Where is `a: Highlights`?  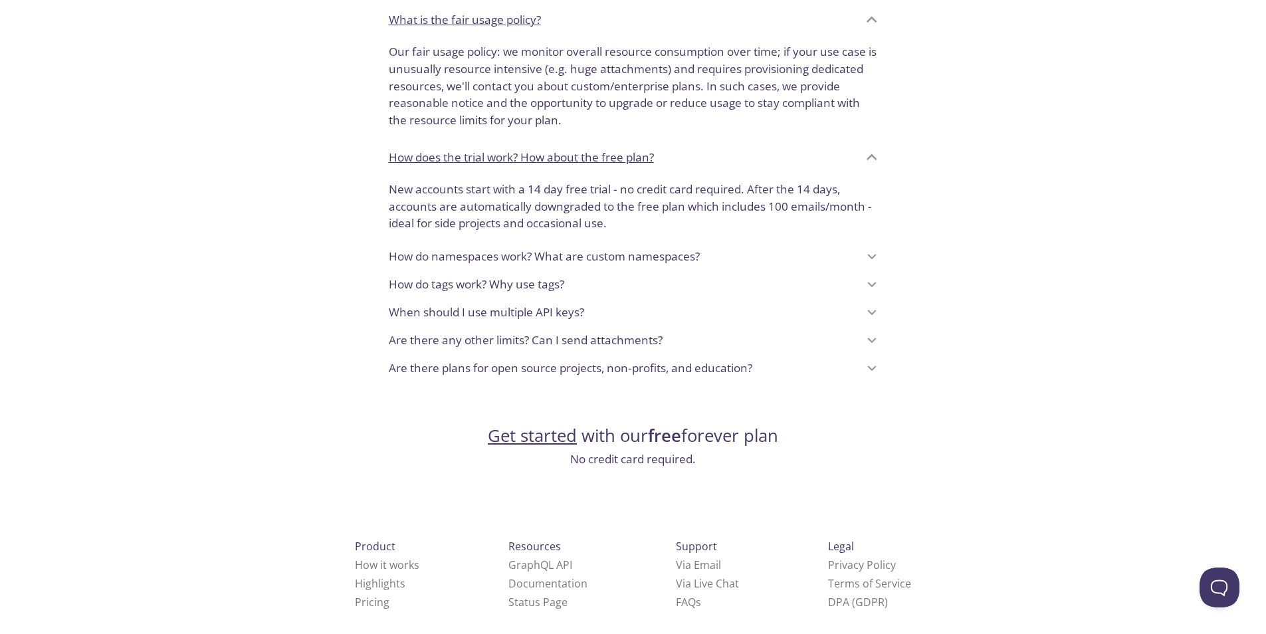 a: Highlights is located at coordinates (380, 583).